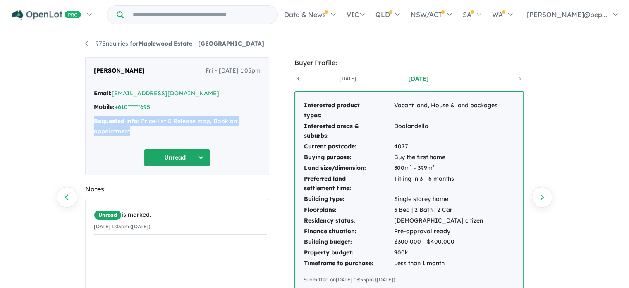 The image size is (629, 288). Describe the element at coordinates (446, 199) in the screenshot. I see `td: Single storey home` at that location.